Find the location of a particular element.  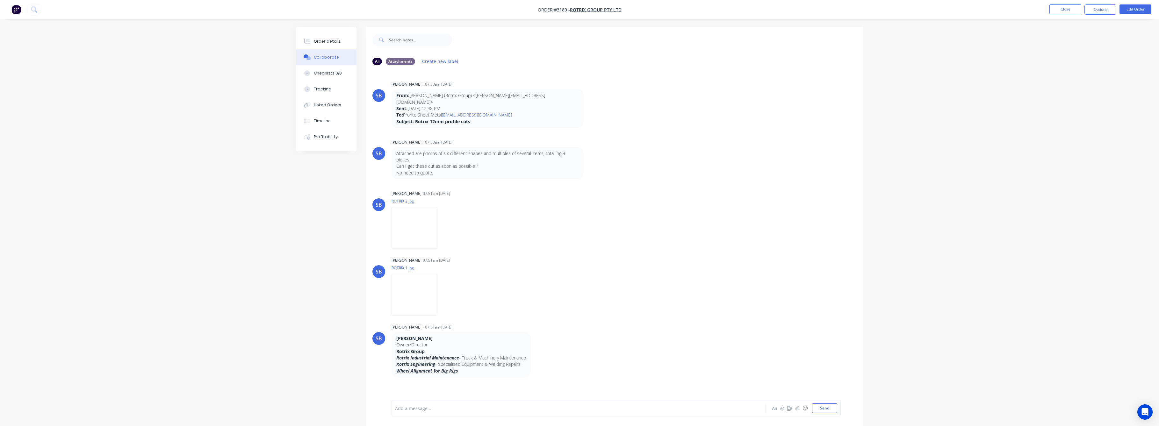

div: Attachments is located at coordinates (400, 61).